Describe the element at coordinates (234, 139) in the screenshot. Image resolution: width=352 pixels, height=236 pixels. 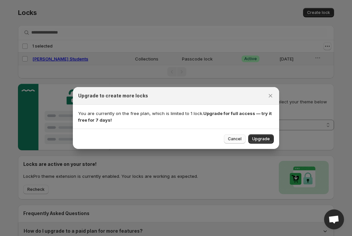
I see `button: Cancel` at that location.